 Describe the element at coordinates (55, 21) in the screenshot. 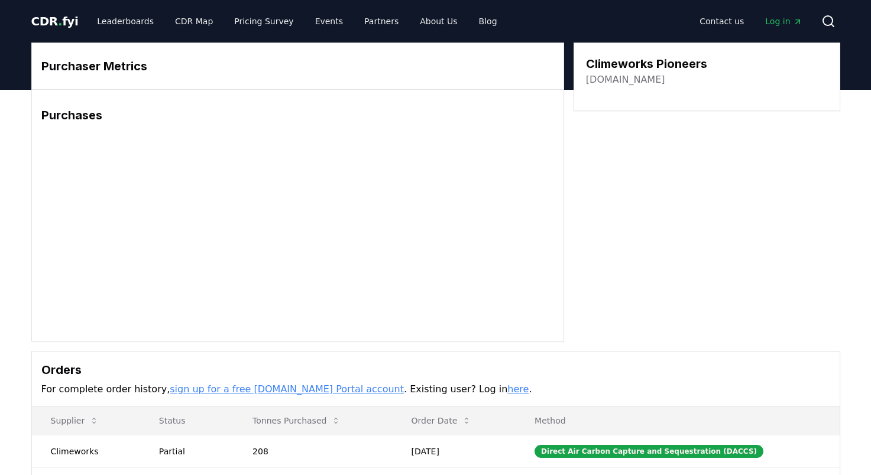

I see `span: CDR fyi` at that location.